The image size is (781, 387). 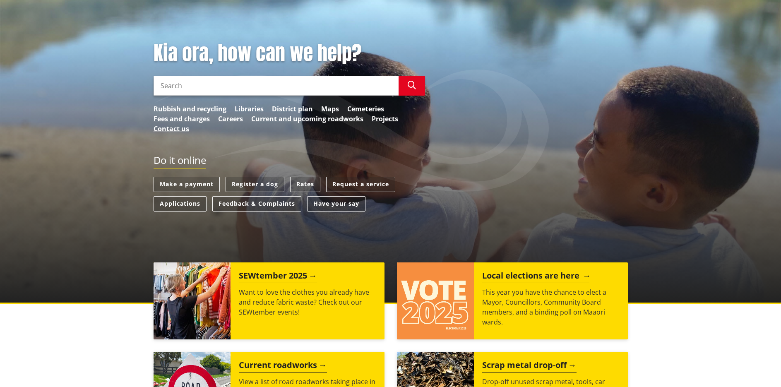 I want to click on a: Make a payment, so click(x=187, y=184).